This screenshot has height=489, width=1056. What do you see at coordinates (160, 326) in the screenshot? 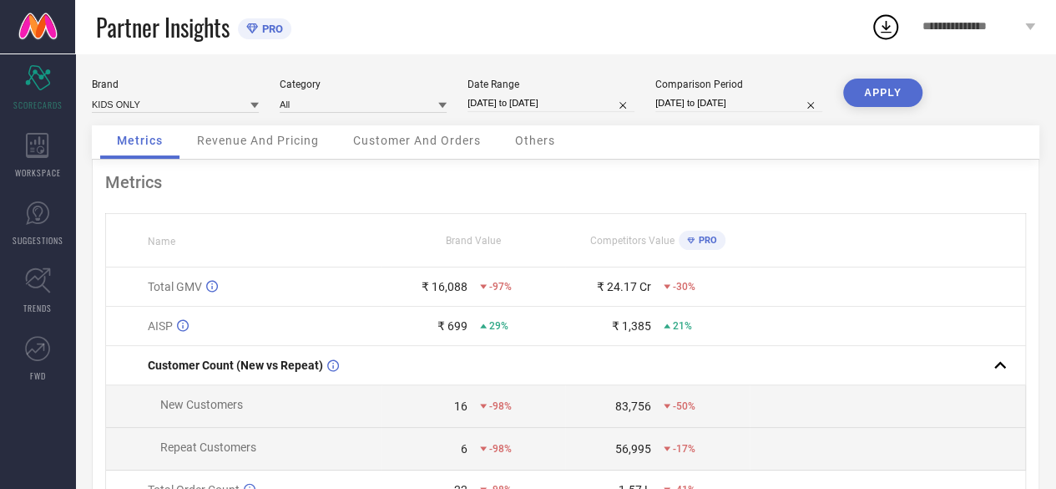
I see `span: AISP` at bounding box center [160, 326].